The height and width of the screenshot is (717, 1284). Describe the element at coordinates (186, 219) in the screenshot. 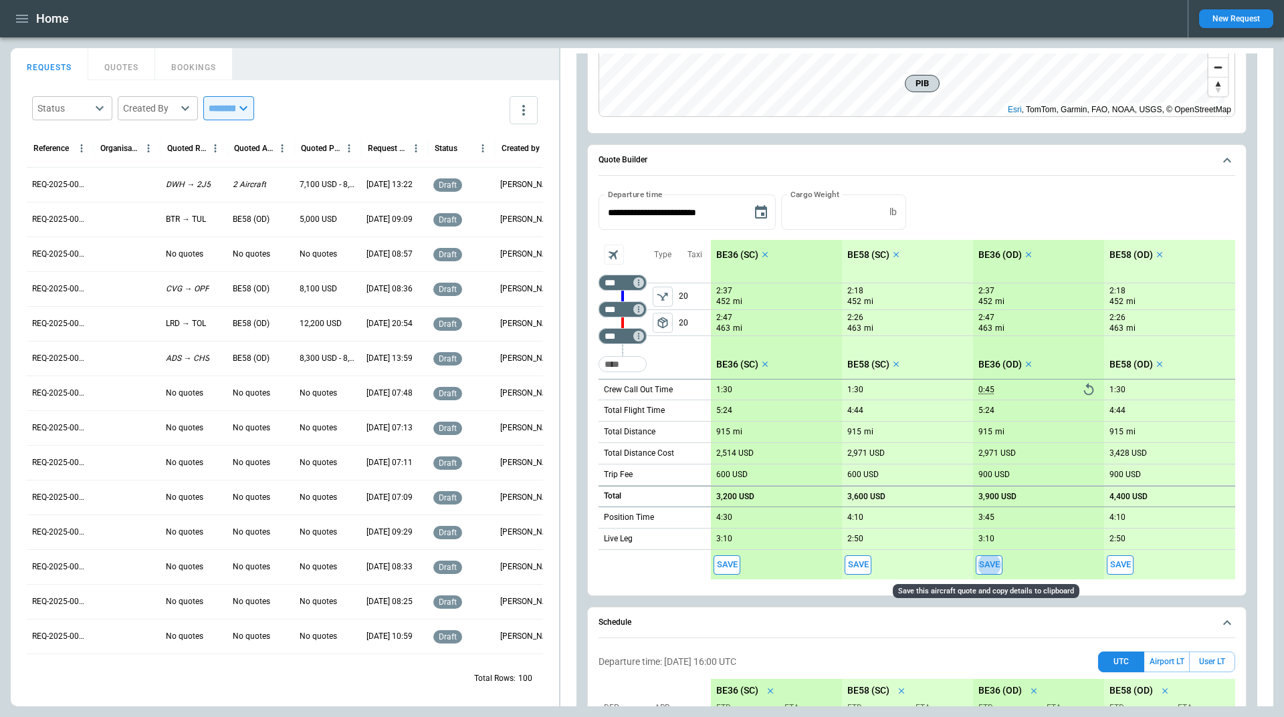

I see `p: BTR → TUL` at that location.